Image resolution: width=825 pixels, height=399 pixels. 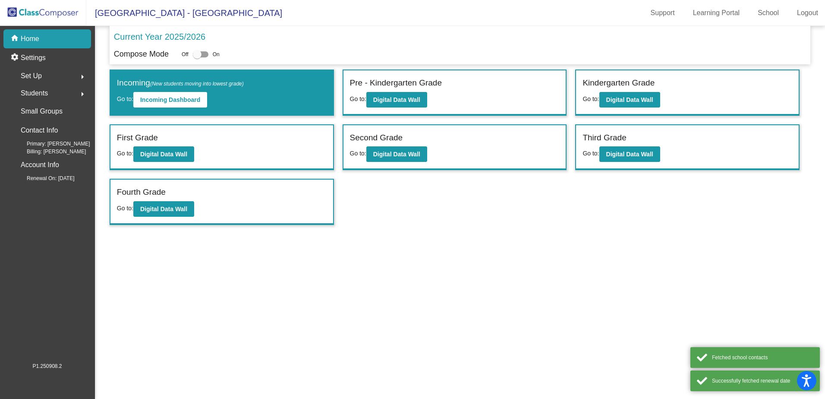 I want to click on label: Pre - Kindergarten Grade, so click(x=396, y=83).